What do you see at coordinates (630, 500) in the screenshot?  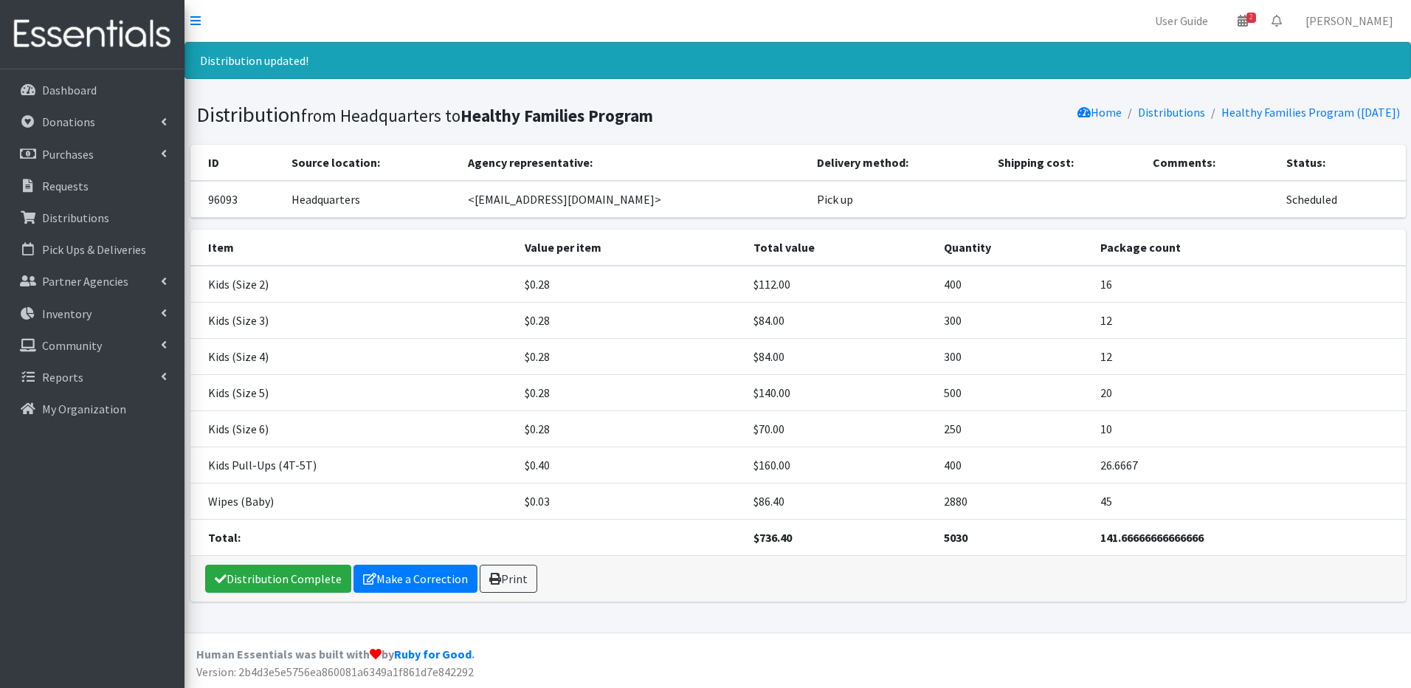 I see `td: $0.03` at bounding box center [630, 500].